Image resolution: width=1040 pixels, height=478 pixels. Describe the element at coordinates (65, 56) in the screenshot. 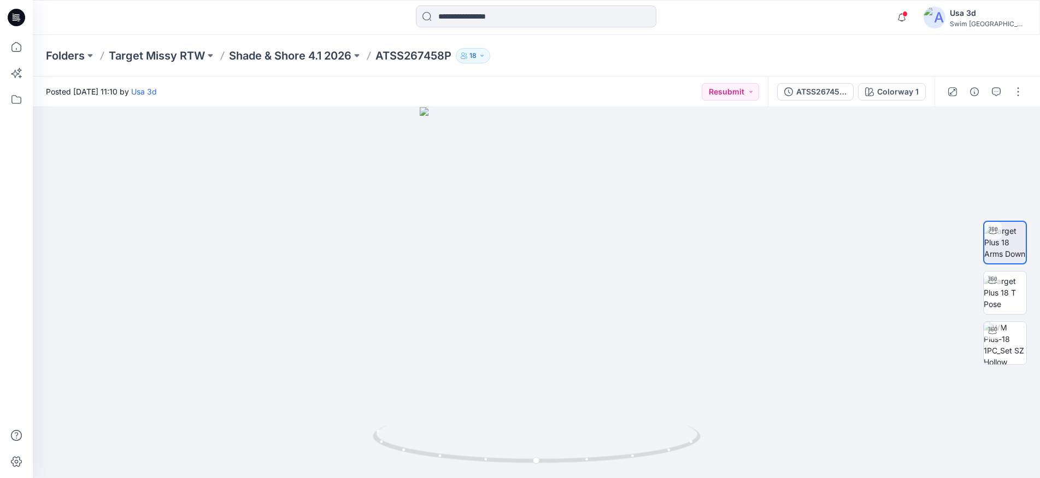

I see `a: Folders` at that location.